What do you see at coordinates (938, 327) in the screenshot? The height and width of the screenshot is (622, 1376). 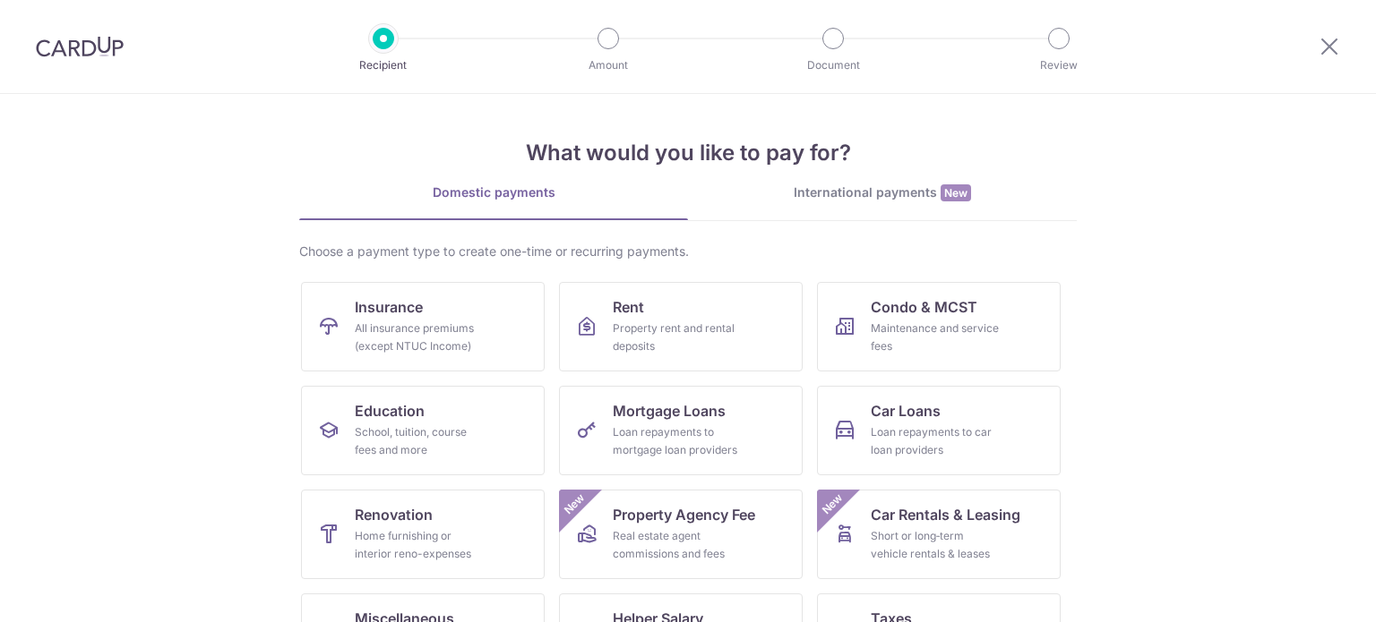 I see `a: Condo & MCSTMaintenance and service fees` at bounding box center [938, 327].